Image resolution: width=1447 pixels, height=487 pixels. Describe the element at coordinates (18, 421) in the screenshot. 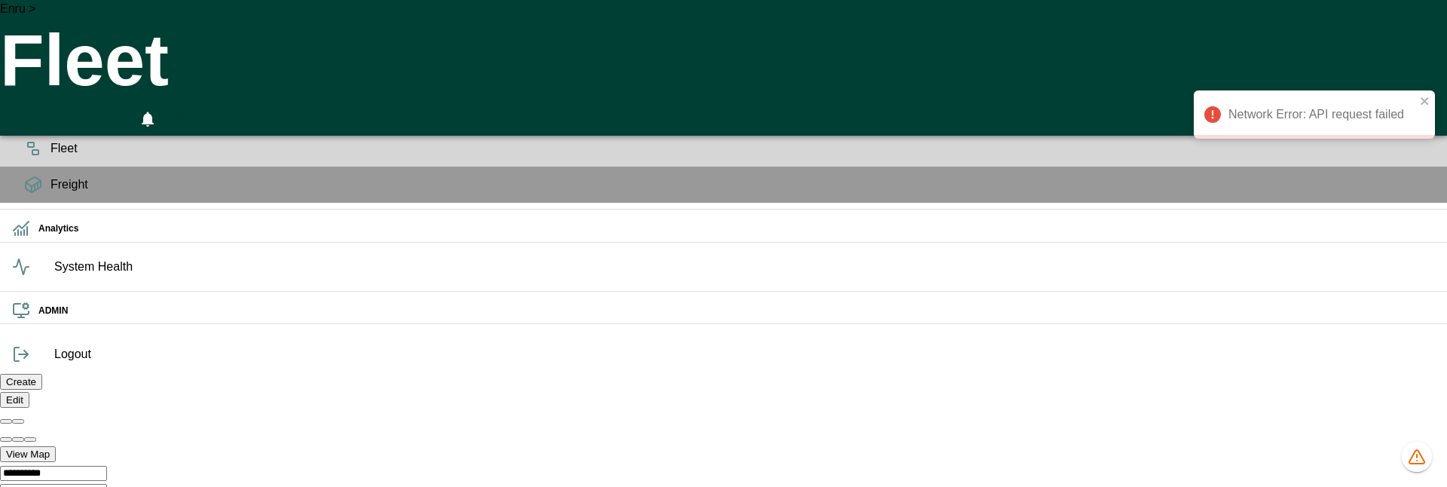

I see `button: Collapse all` at that location.